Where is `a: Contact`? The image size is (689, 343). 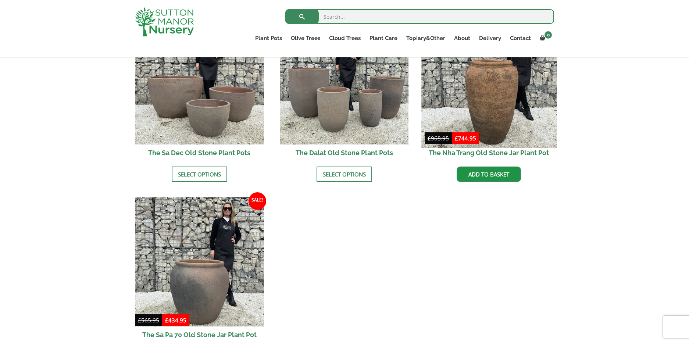 a: Contact is located at coordinates (521, 38).